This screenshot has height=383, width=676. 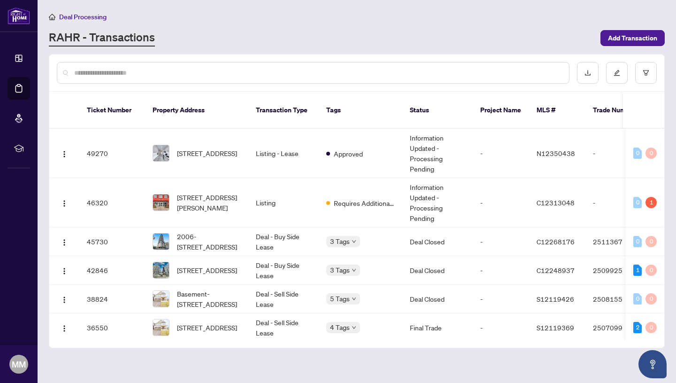 I want to click on td: Listing - Lease, so click(x=284, y=153).